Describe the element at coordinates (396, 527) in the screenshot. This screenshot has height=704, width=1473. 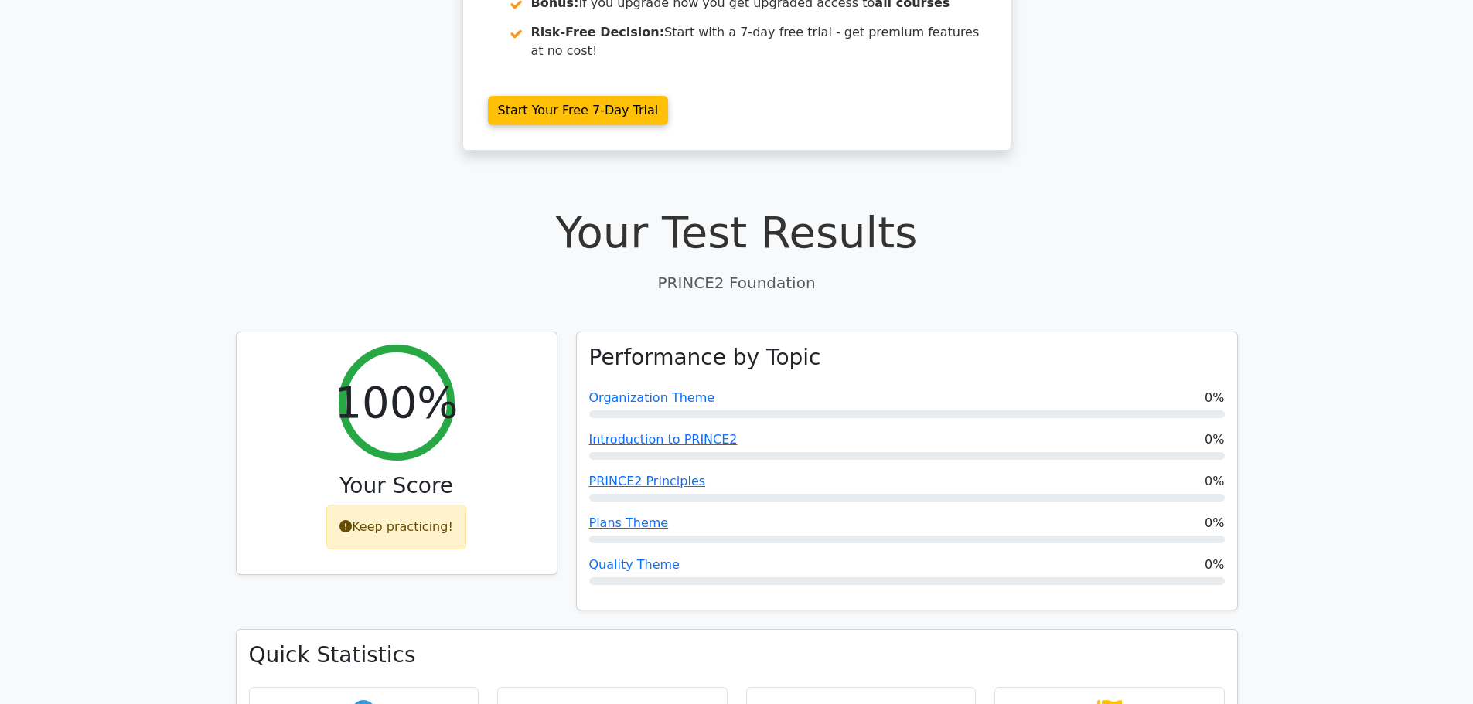
I see `div: Keep practicing!` at that location.